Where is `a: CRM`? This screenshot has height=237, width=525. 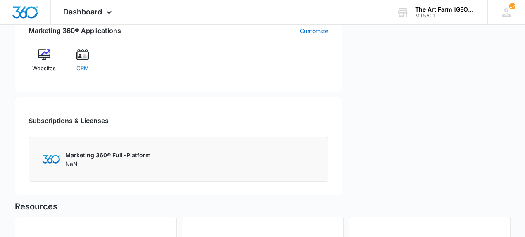 a: CRM is located at coordinates (82, 64).